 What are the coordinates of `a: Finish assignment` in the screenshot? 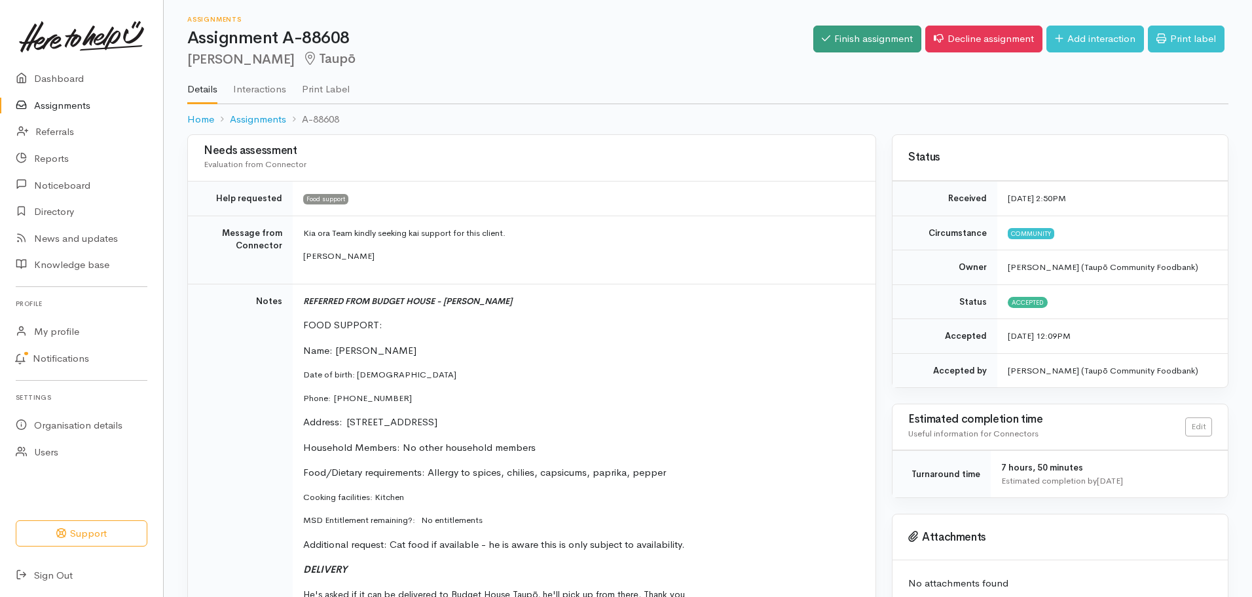 It's located at (867, 39).